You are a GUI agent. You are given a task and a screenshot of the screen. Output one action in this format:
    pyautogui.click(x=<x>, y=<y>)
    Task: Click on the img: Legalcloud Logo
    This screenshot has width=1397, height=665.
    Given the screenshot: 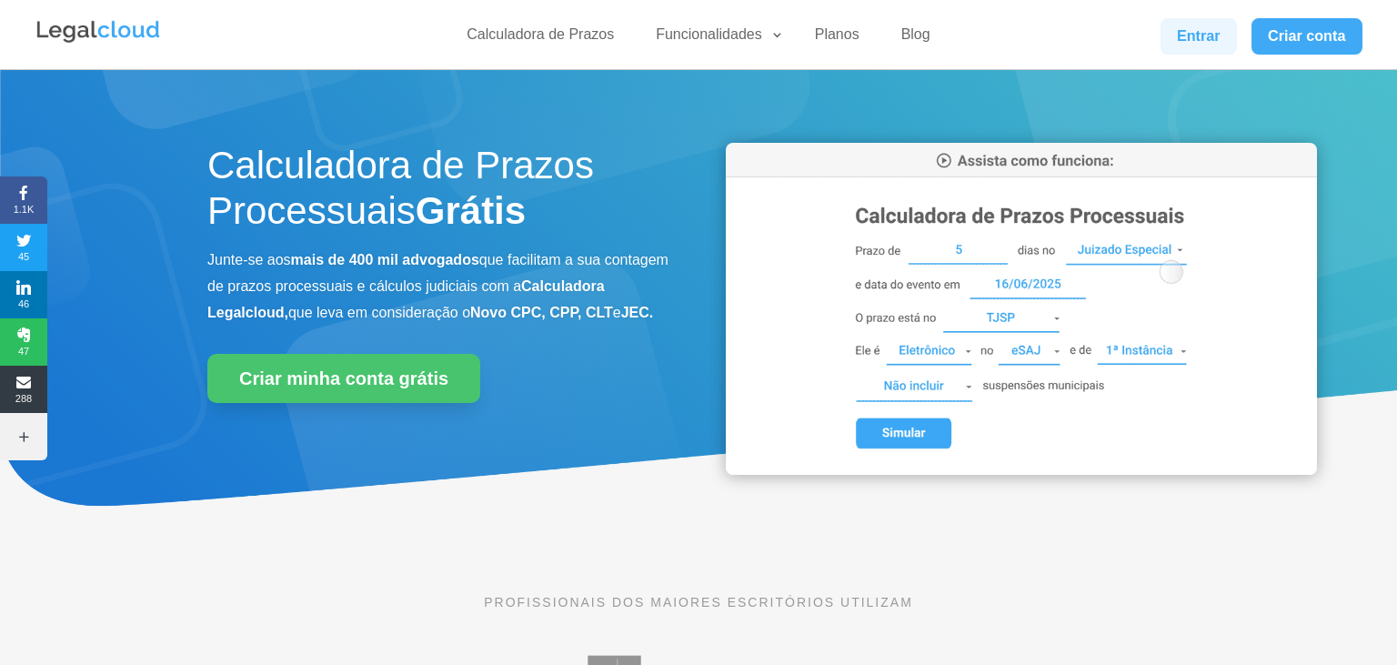 What is the action you would take?
    pyautogui.click(x=98, y=32)
    